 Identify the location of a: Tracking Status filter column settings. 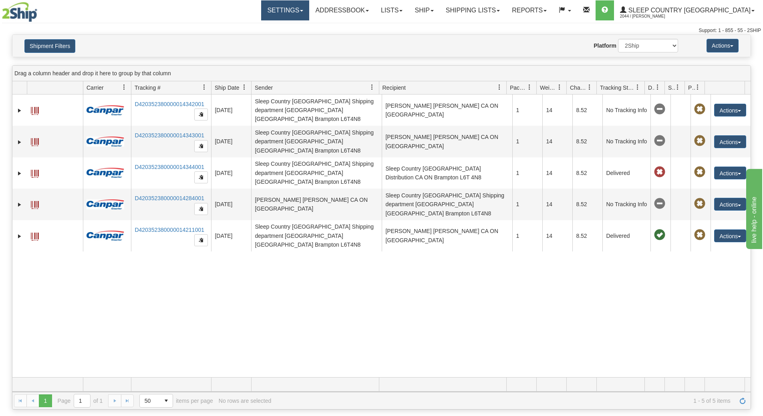
(638, 87).